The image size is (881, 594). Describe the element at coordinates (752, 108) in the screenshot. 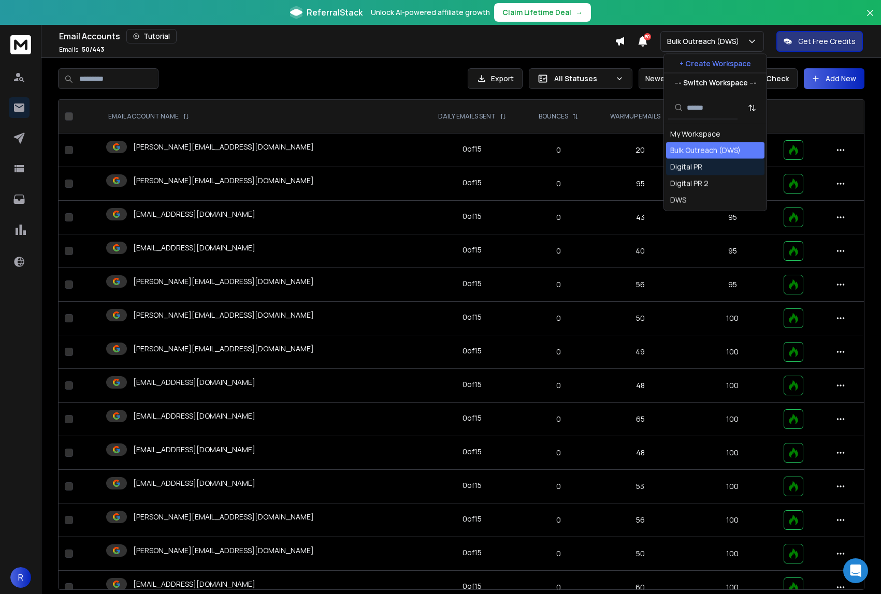

I see `button: Sort by Sort A-Z` at that location.